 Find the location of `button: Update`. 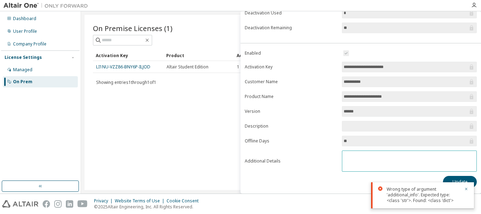

button: Update is located at coordinates (460, 182).